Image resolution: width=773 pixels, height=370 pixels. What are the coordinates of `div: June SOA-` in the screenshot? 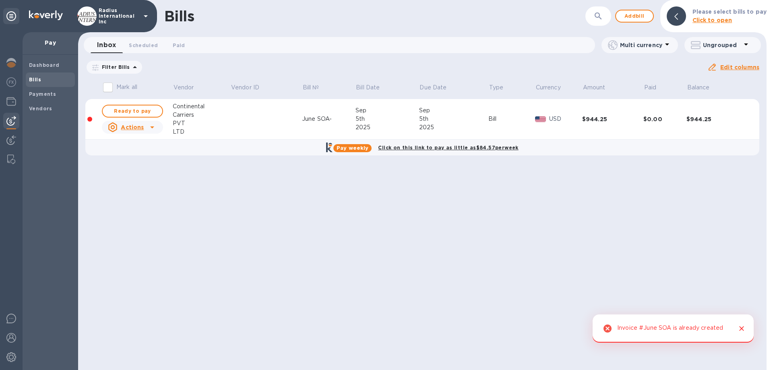 It's located at (329, 119).